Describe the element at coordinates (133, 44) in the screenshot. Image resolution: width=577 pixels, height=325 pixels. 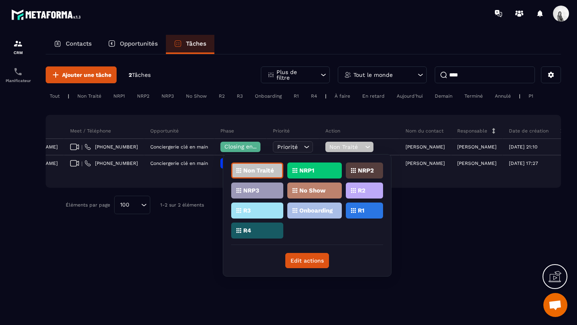
I see `a: Opportunités` at that location.